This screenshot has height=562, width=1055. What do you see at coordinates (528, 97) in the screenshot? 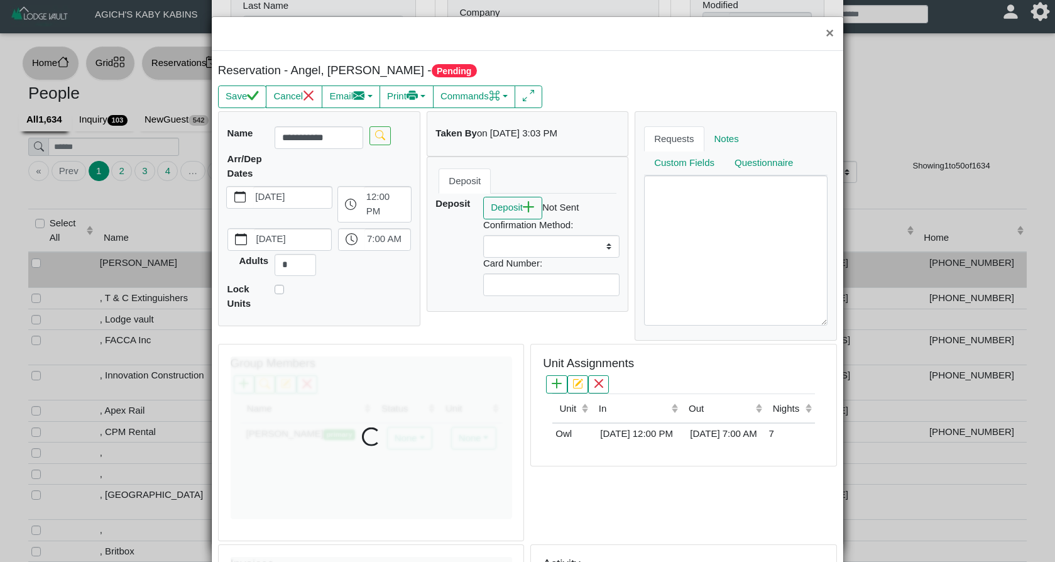
I see `button: arrows angle expand` at bounding box center [528, 97].